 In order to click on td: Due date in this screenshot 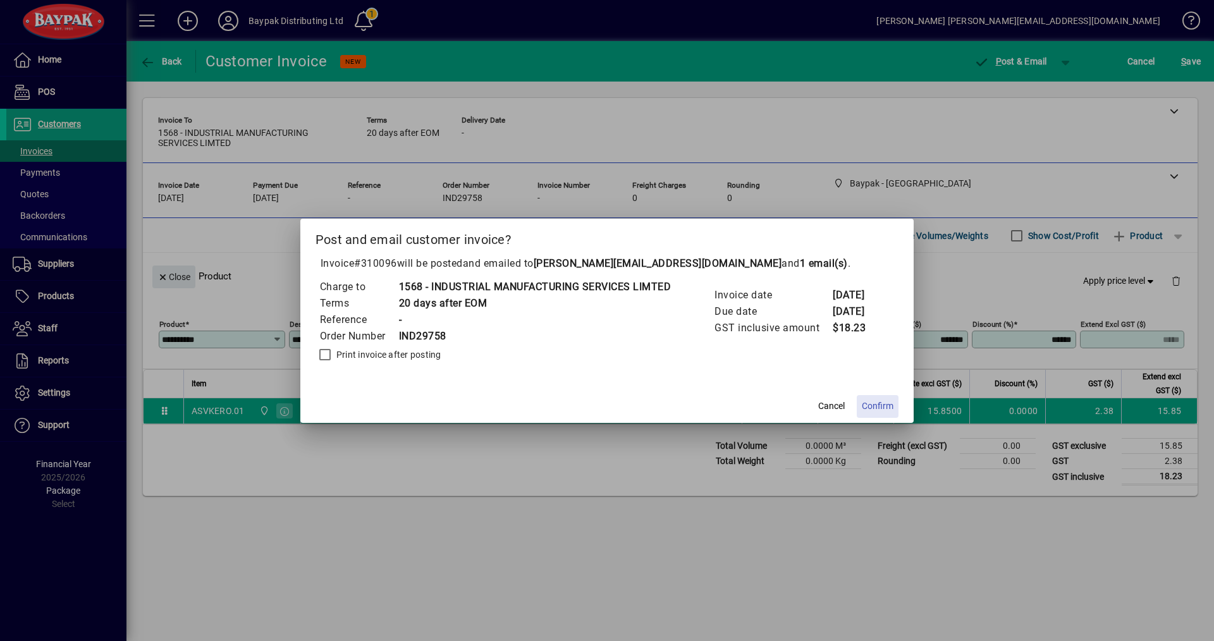, I will do `click(773, 312)`.